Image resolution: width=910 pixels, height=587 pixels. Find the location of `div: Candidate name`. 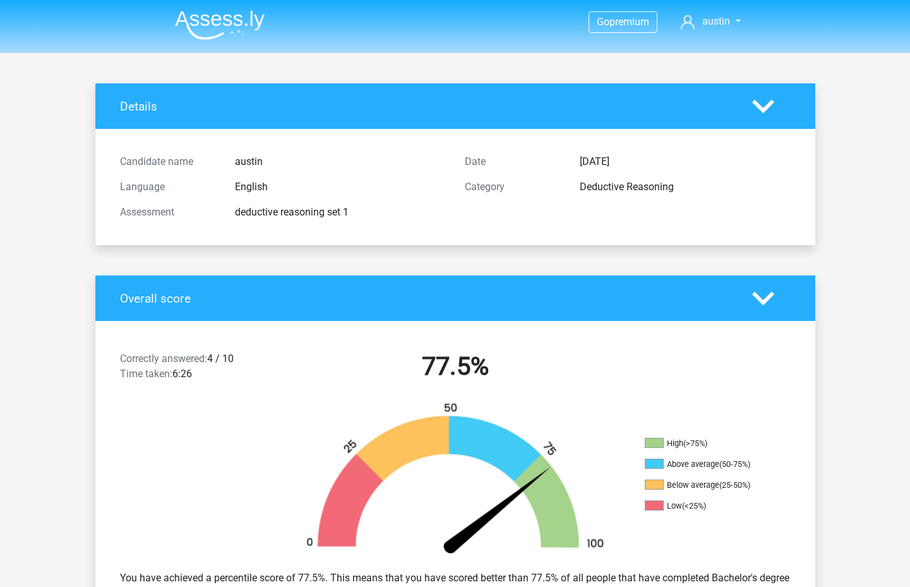

div: Candidate name is located at coordinates (168, 162).